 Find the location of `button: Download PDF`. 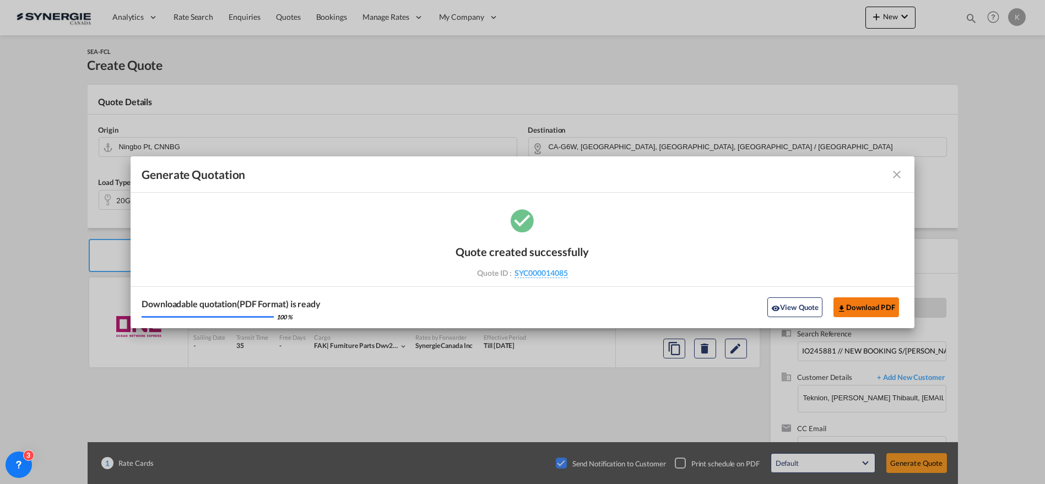

button: Download PDF is located at coordinates (866, 307).